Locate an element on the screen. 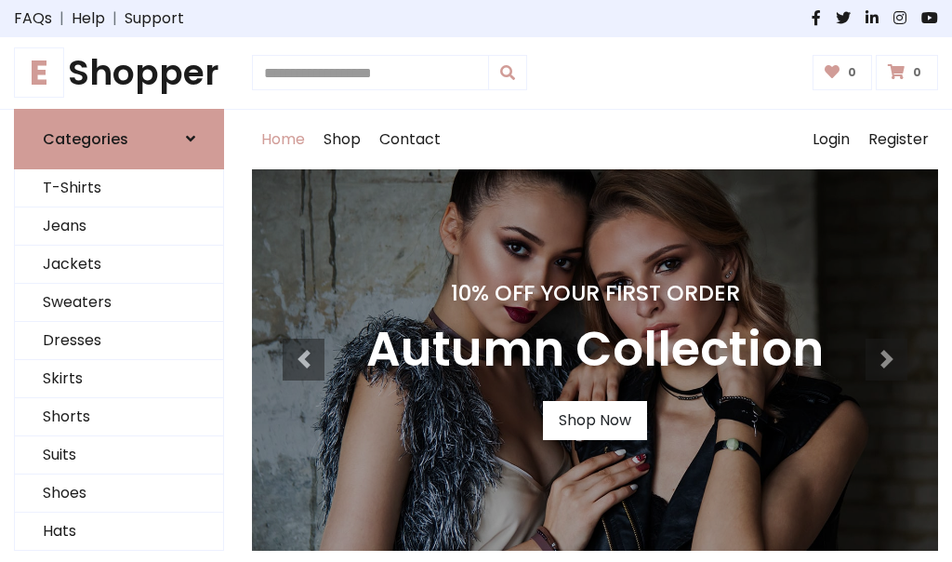 Image resolution: width=952 pixels, height=562 pixels. a: Home is located at coordinates (283, 139).